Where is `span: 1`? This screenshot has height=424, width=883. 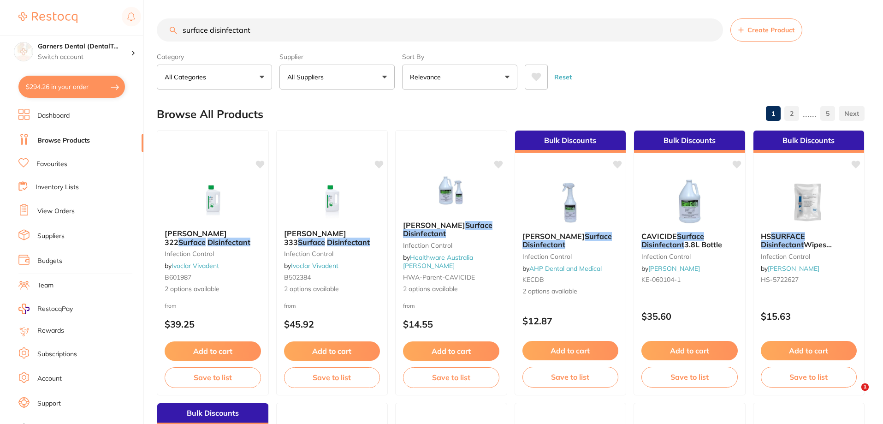
span: 1 is located at coordinates (865, 387).